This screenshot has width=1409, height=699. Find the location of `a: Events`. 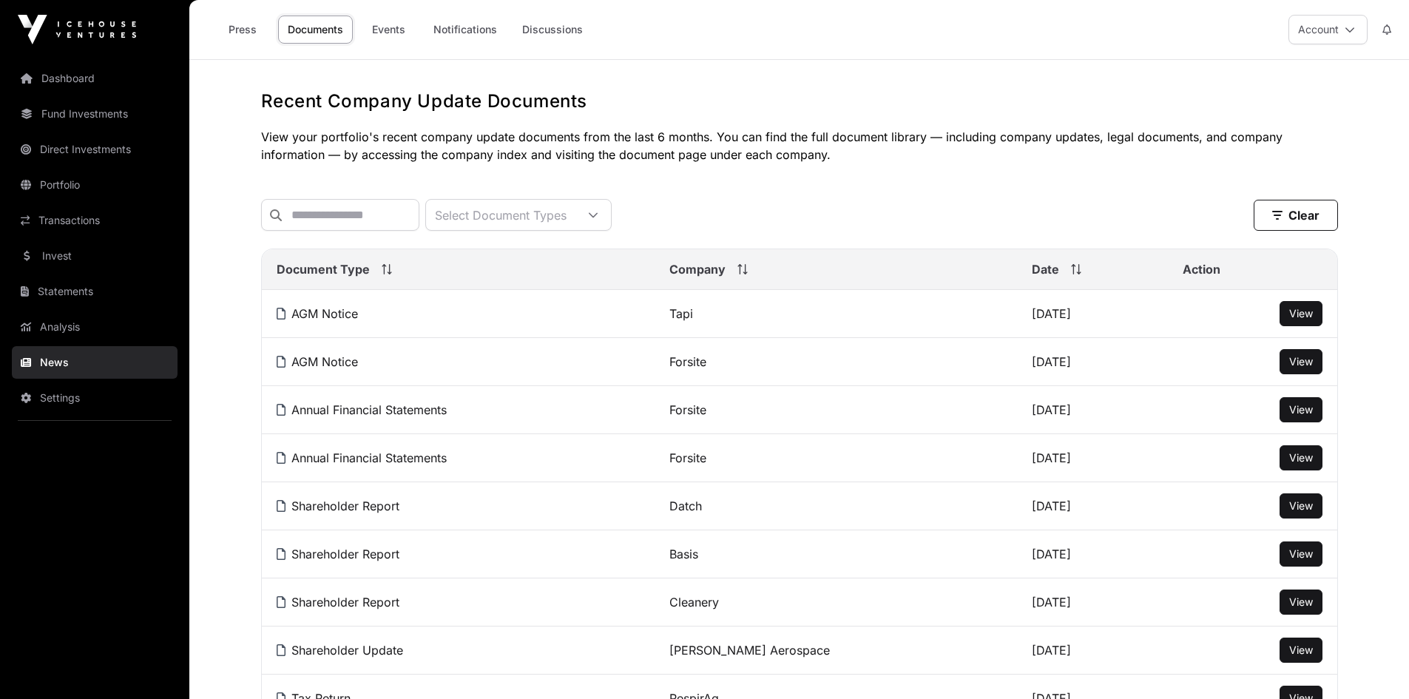

a: Events is located at coordinates (388, 30).